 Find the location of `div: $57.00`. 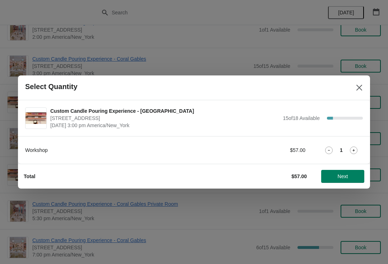

div: $57.00 is located at coordinates (272, 150).